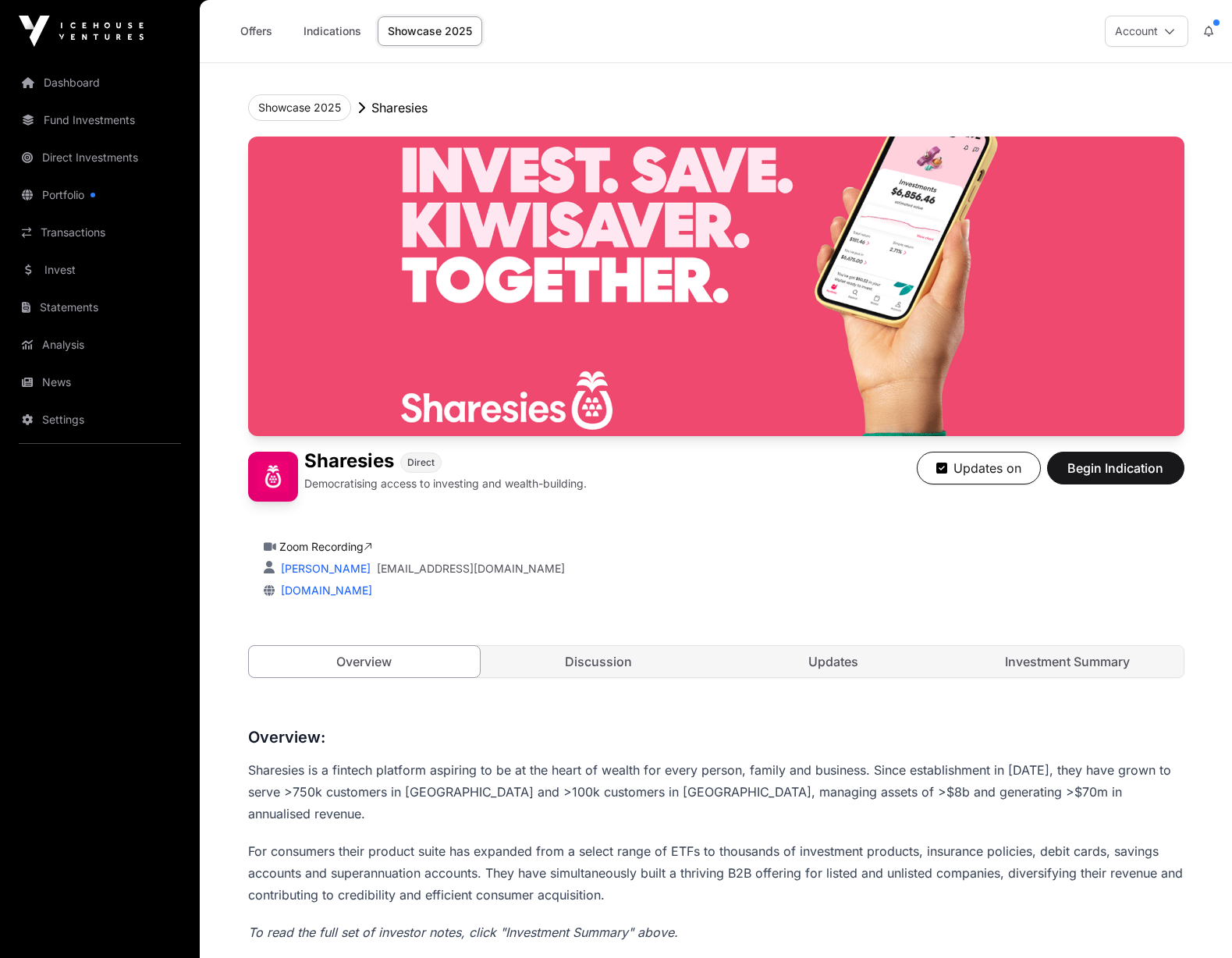  What do you see at coordinates (463, 932) in the screenshot?
I see `em: To read the full set of investor notes, click "Investment Summary" above.` at bounding box center [463, 932].